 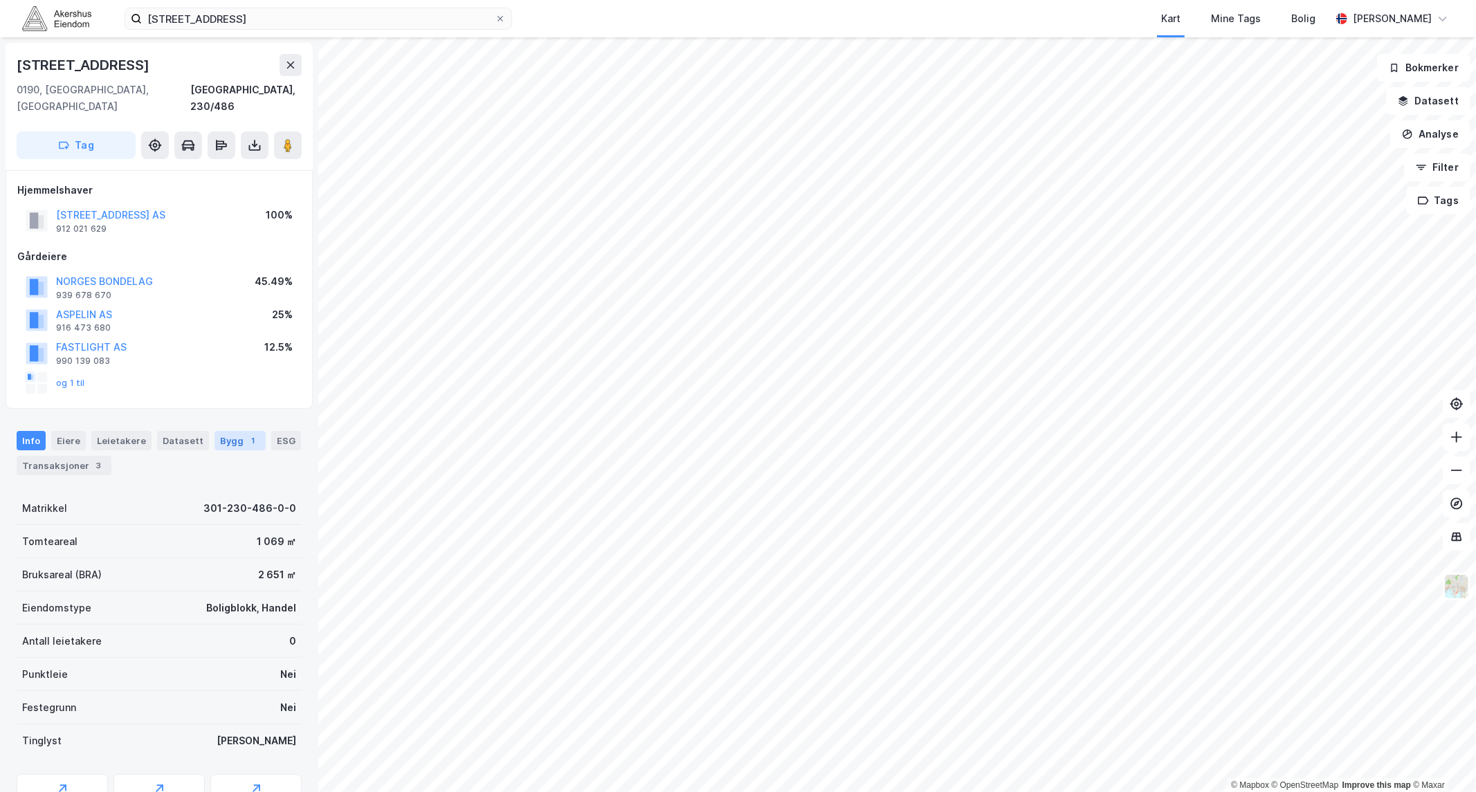 I want to click on a: Mapbox, so click(x=1249, y=785).